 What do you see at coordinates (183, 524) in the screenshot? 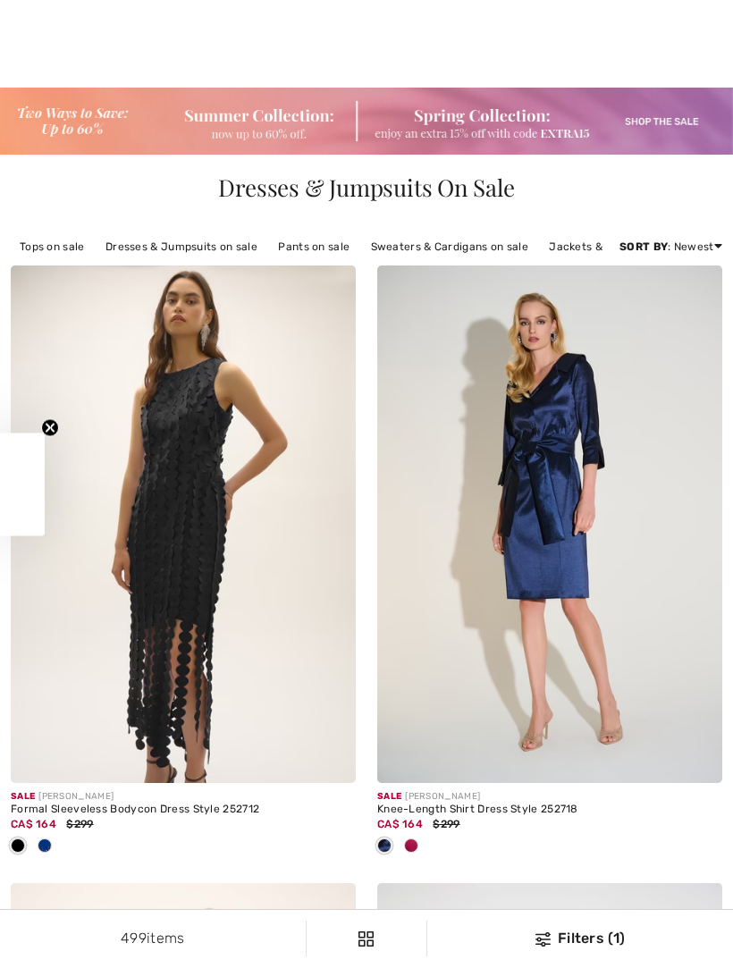
I see `a: Formal Sleeveless Bodycon Dress Style 252712. Black` at bounding box center [183, 524].